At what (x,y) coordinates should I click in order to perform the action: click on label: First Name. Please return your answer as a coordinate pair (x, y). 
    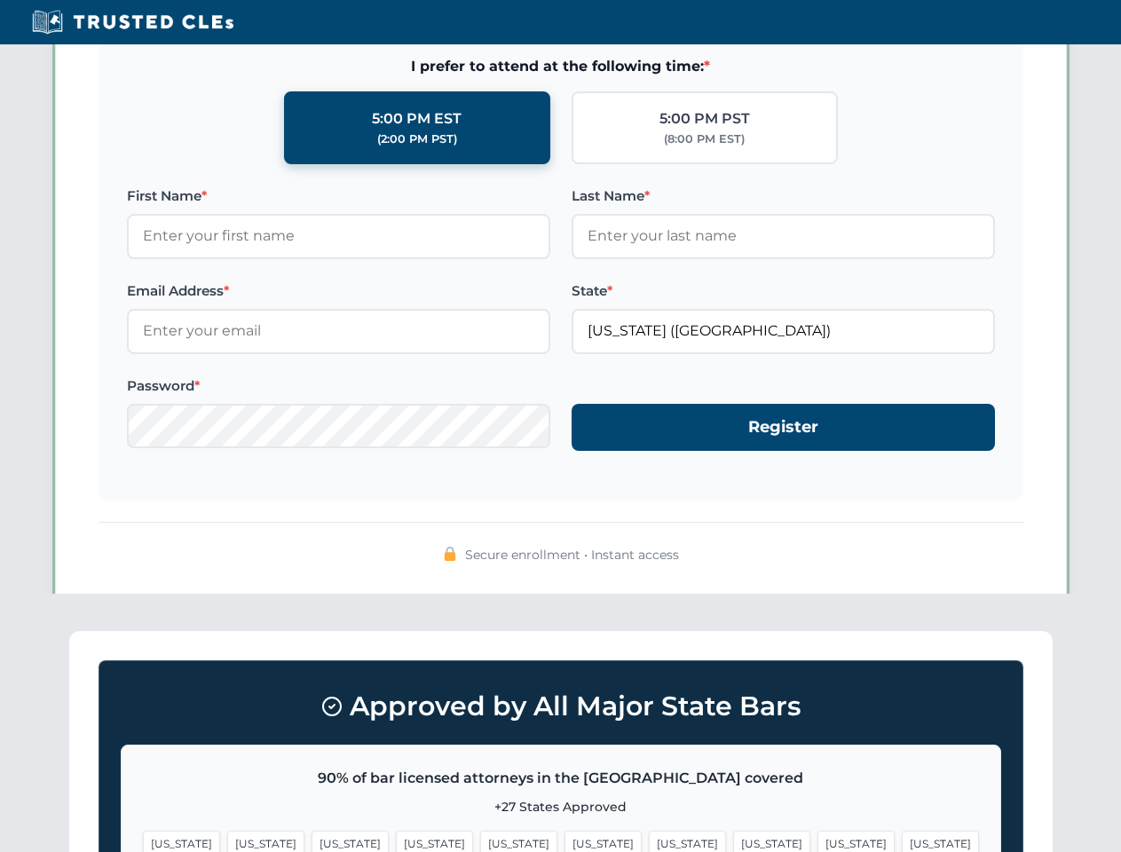
    Looking at the image, I should click on (338, 196).